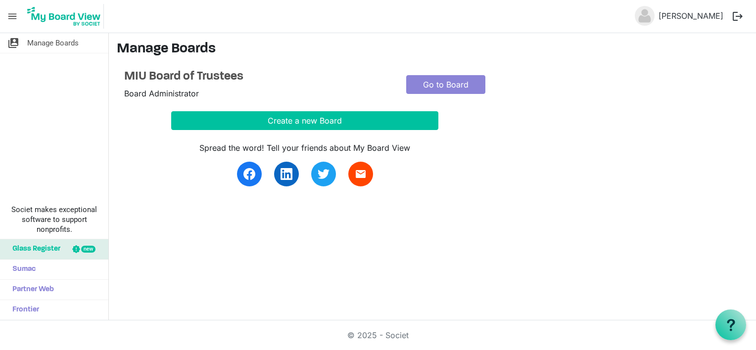 The width and height of the screenshot is (756, 350). I want to click on img: linkedin.svg, so click(287, 174).